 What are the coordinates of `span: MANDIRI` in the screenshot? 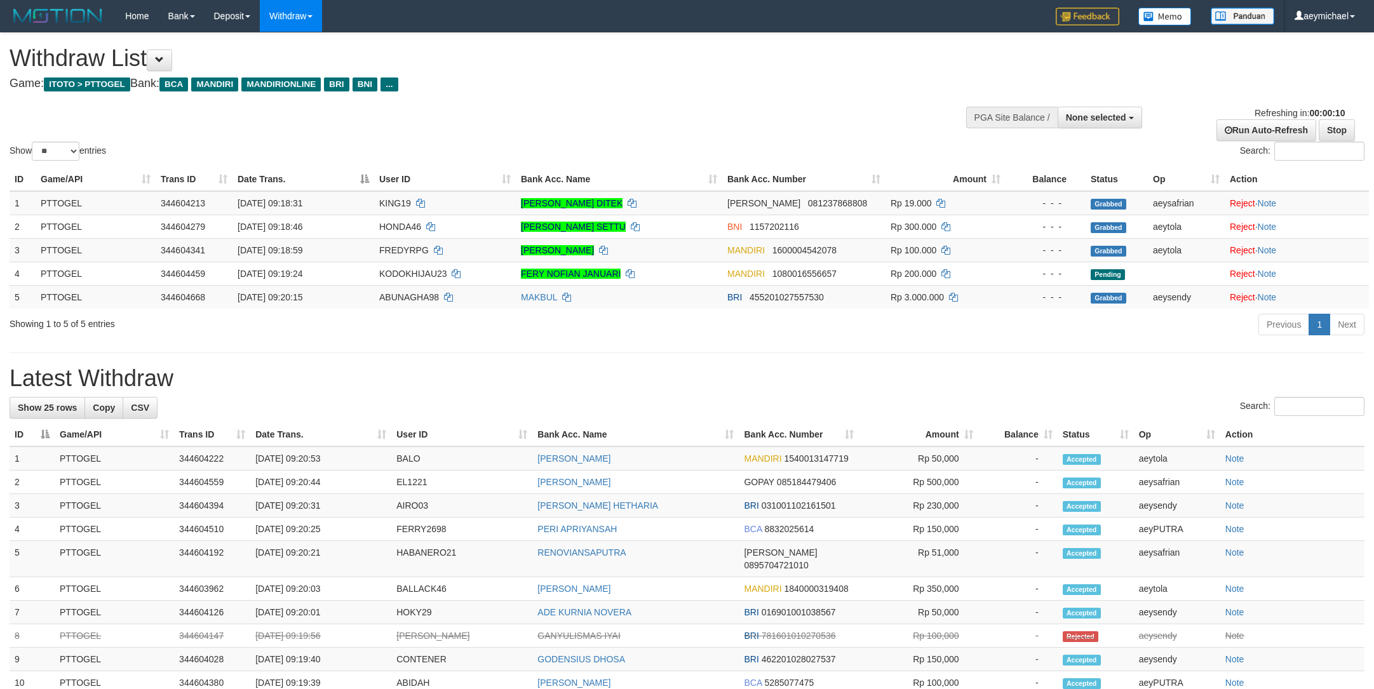 It's located at (746, 250).